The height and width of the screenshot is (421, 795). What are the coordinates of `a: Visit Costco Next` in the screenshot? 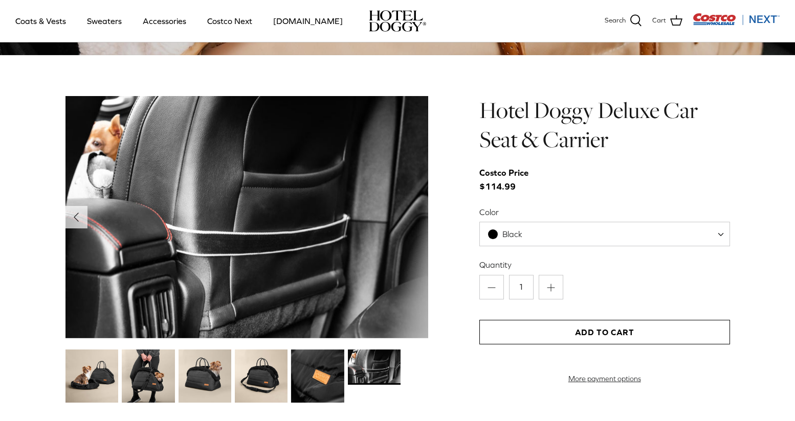 It's located at (736, 23).